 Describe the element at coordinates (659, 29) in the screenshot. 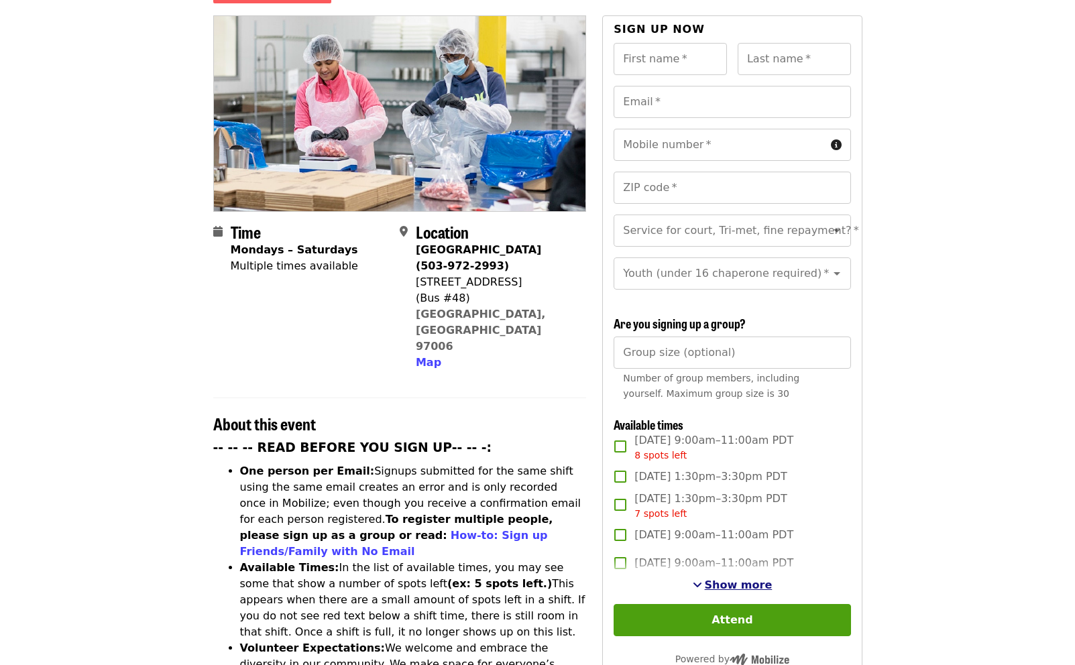

I see `span: Sign up now` at that location.